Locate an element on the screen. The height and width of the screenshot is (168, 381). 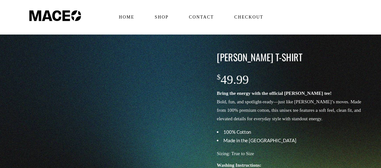
bdi: 49.99 is located at coordinates (233, 79).